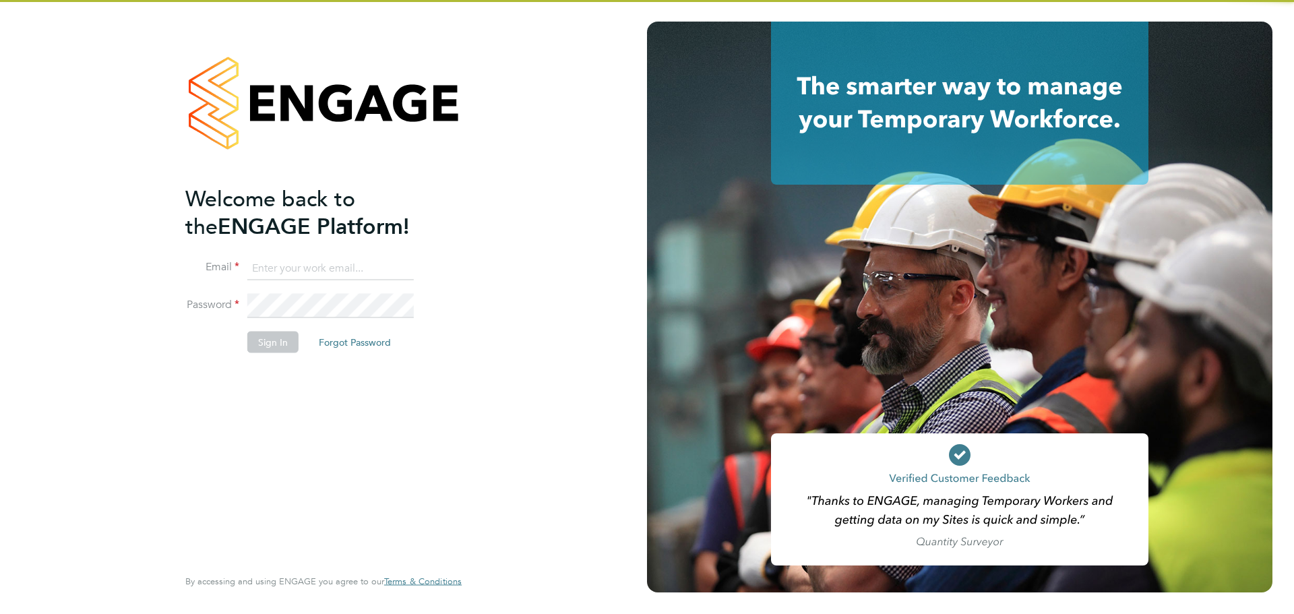 The height and width of the screenshot is (614, 1294). Describe the element at coordinates (423, 582) in the screenshot. I see `a: Terms & Conditions` at that location.